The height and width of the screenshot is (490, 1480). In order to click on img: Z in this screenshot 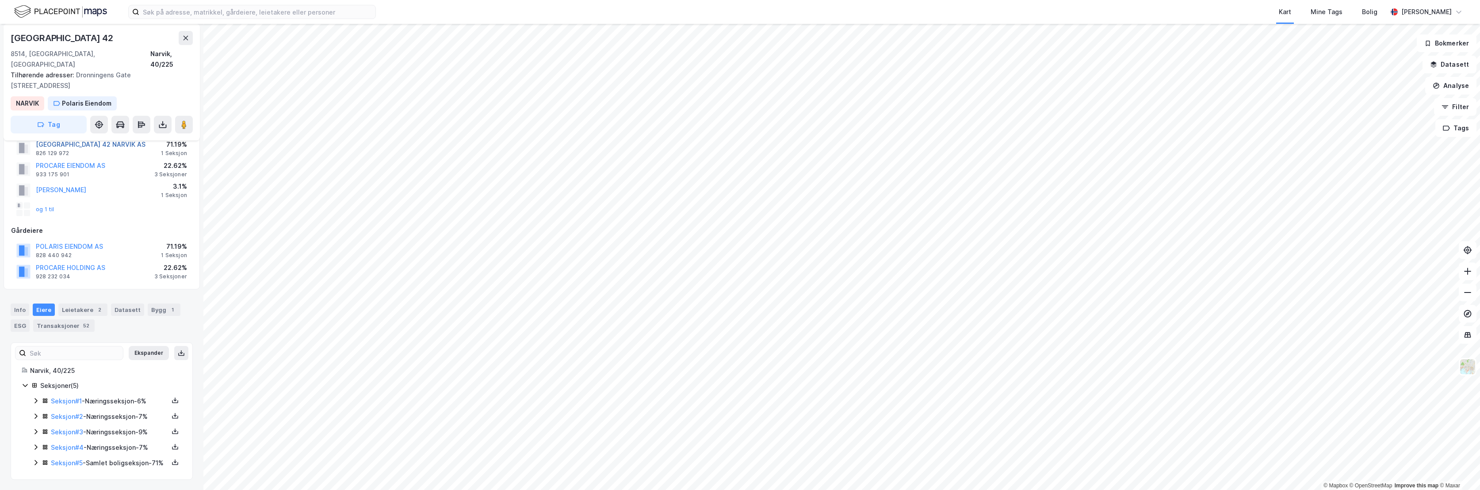, I will do `click(1468, 367)`.